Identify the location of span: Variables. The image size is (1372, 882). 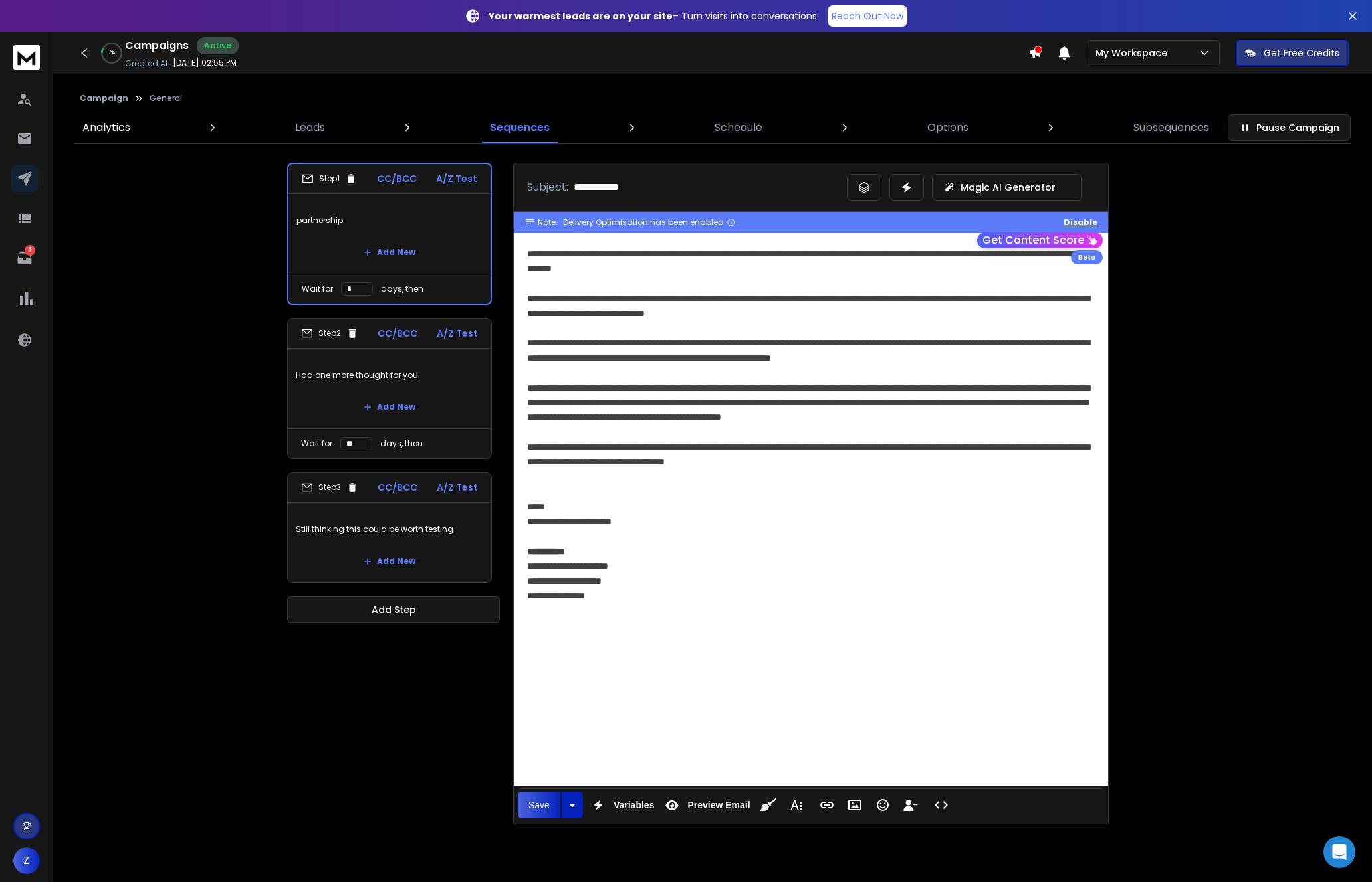
(634, 805).